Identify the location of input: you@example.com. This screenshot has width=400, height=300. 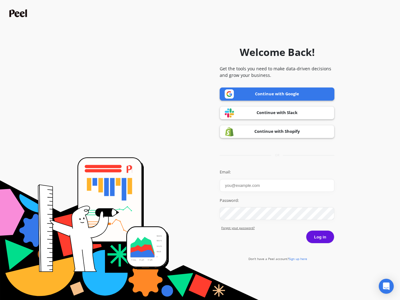
(277, 185).